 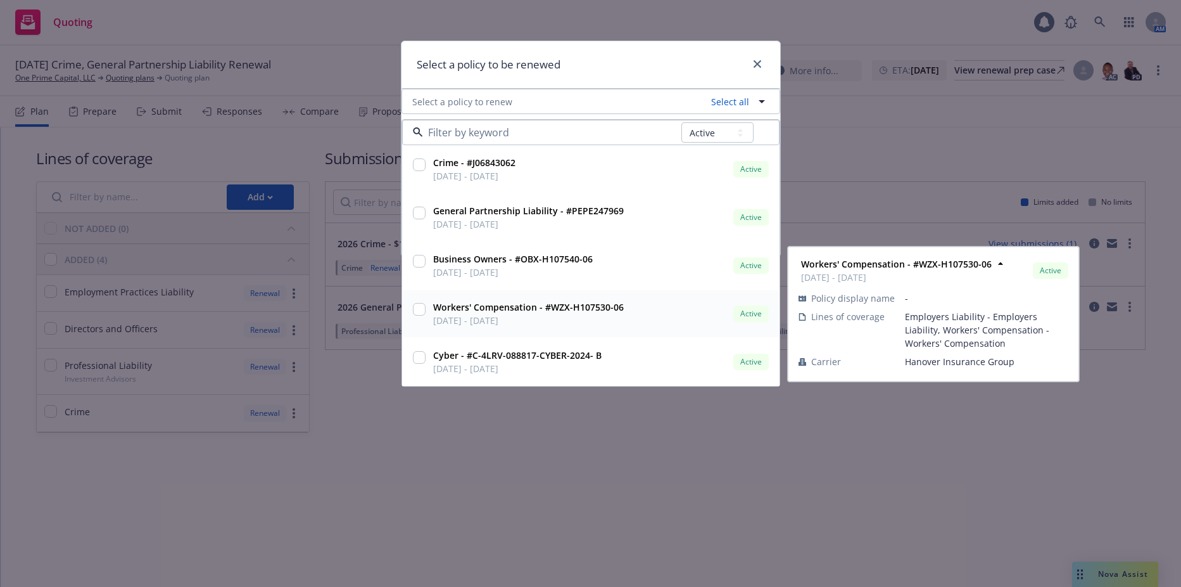 What do you see at coordinates (518, 355) in the screenshot?
I see `strong: Cyber - #C-4LRV-088817-CYBER-2024- B` at bounding box center [518, 355].